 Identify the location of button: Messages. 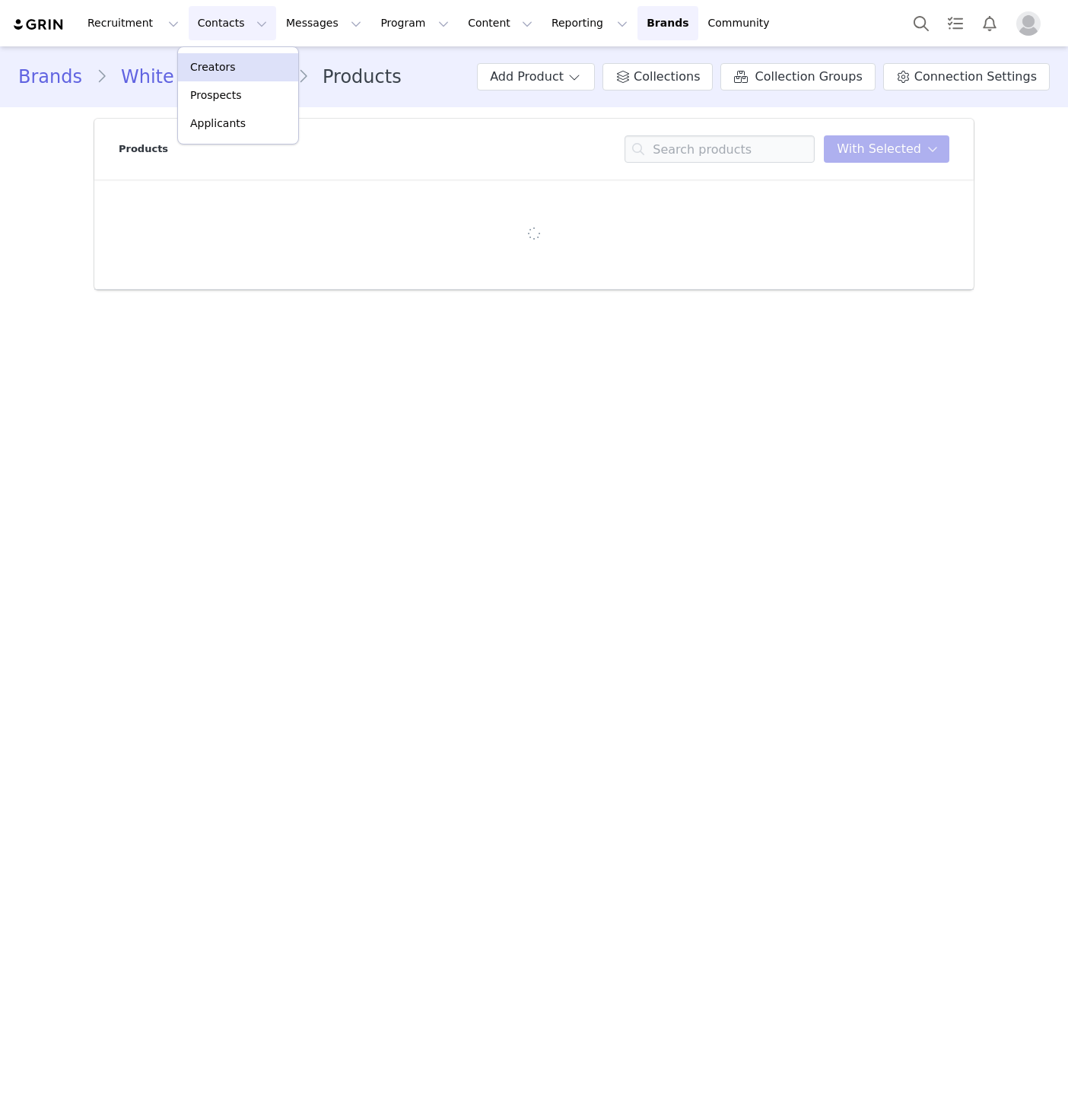
(323, 23).